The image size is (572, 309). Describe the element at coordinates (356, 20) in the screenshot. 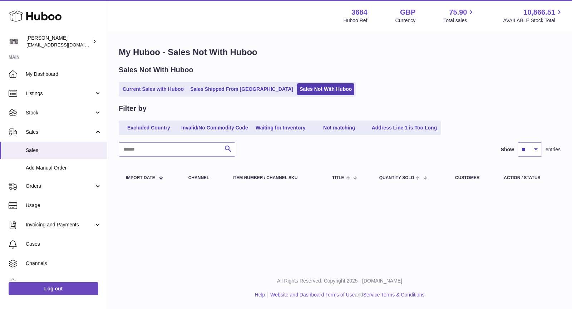

I see `div: Huboo Ref` at that location.